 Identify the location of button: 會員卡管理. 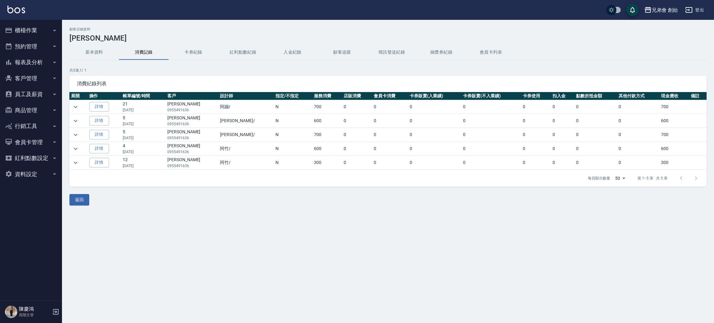
(31, 142).